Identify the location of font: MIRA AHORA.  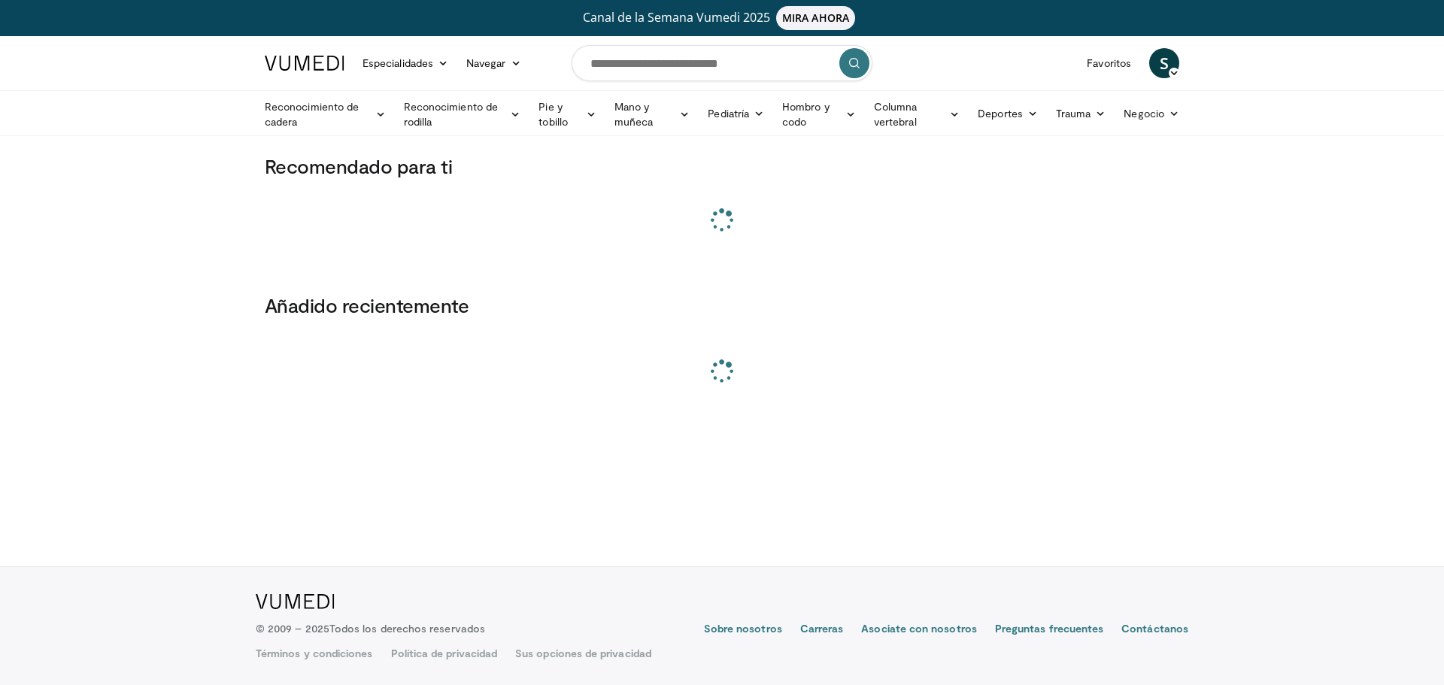
(815, 17).